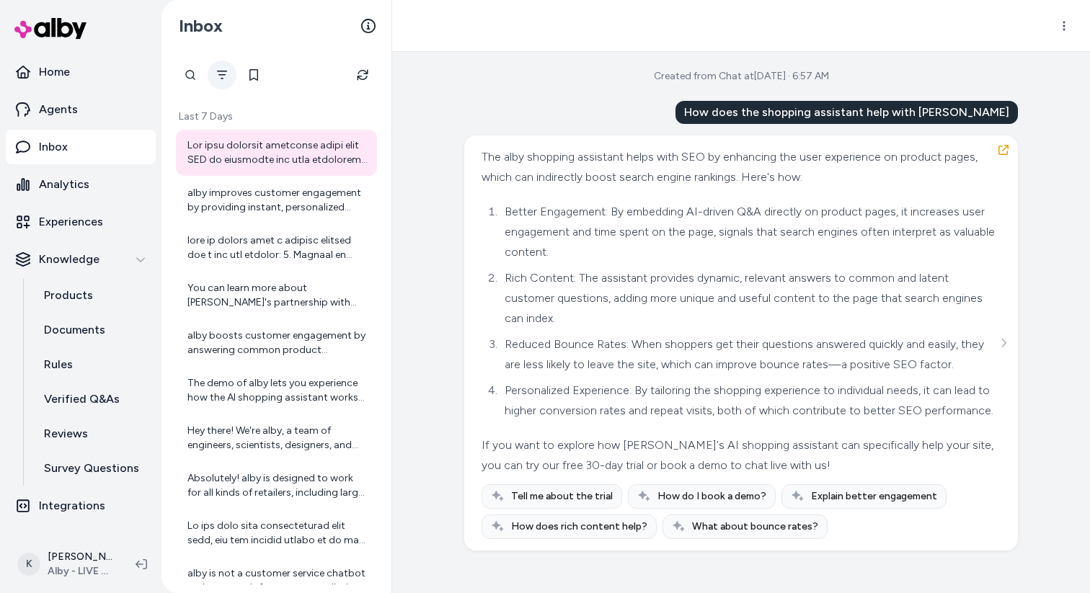 This screenshot has height=593, width=1090. What do you see at coordinates (81, 185) in the screenshot?
I see `a: Analytics` at bounding box center [81, 185].